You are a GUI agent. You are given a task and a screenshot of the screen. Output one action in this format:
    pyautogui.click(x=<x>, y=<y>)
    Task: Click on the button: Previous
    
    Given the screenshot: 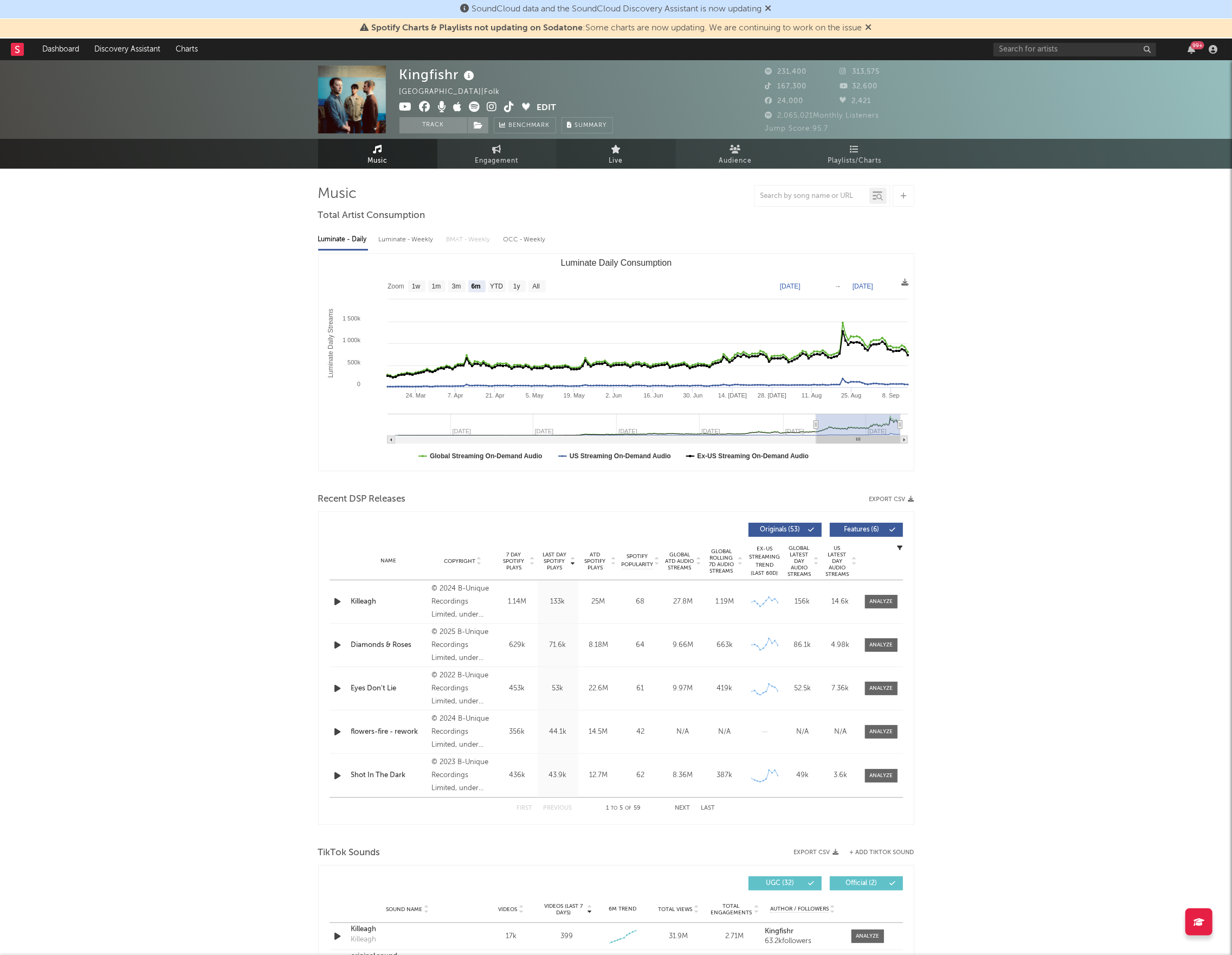 What is the action you would take?
    pyautogui.click(x=558, y=808)
    